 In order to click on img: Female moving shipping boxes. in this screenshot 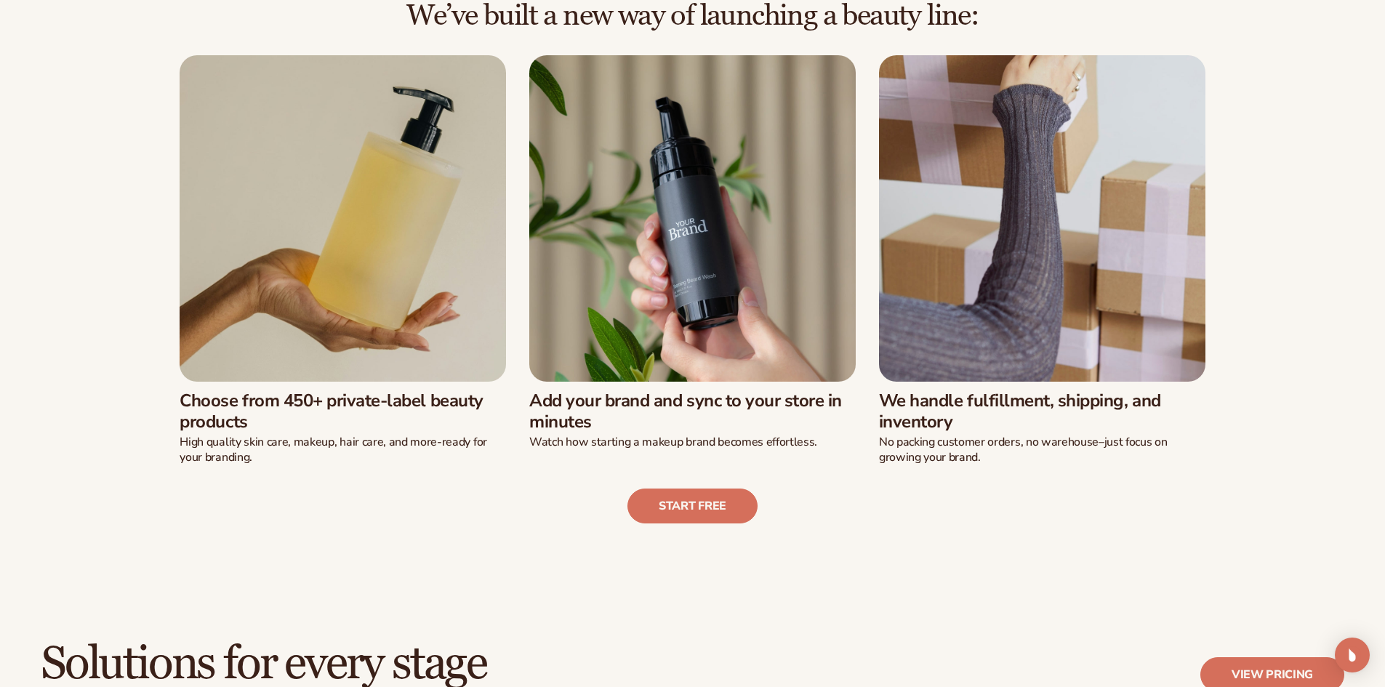, I will do `click(1042, 218)`.